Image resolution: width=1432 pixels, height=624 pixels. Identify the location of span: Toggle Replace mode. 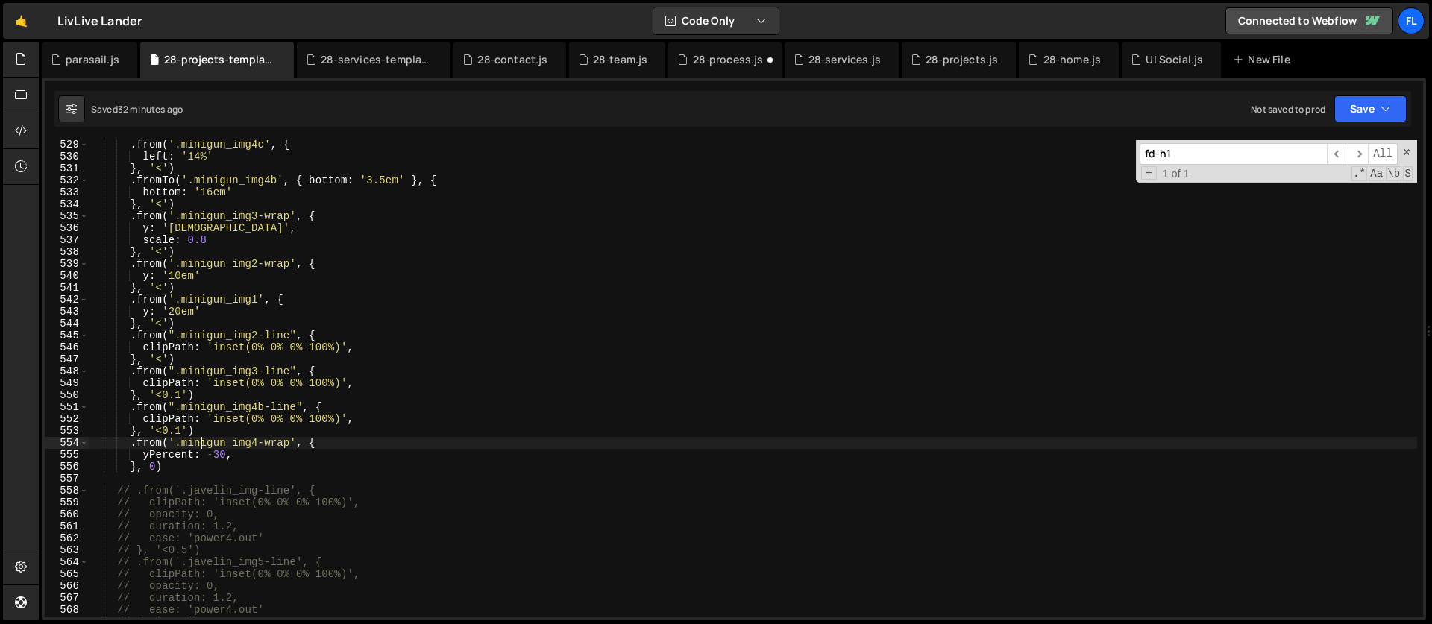
(1149, 173).